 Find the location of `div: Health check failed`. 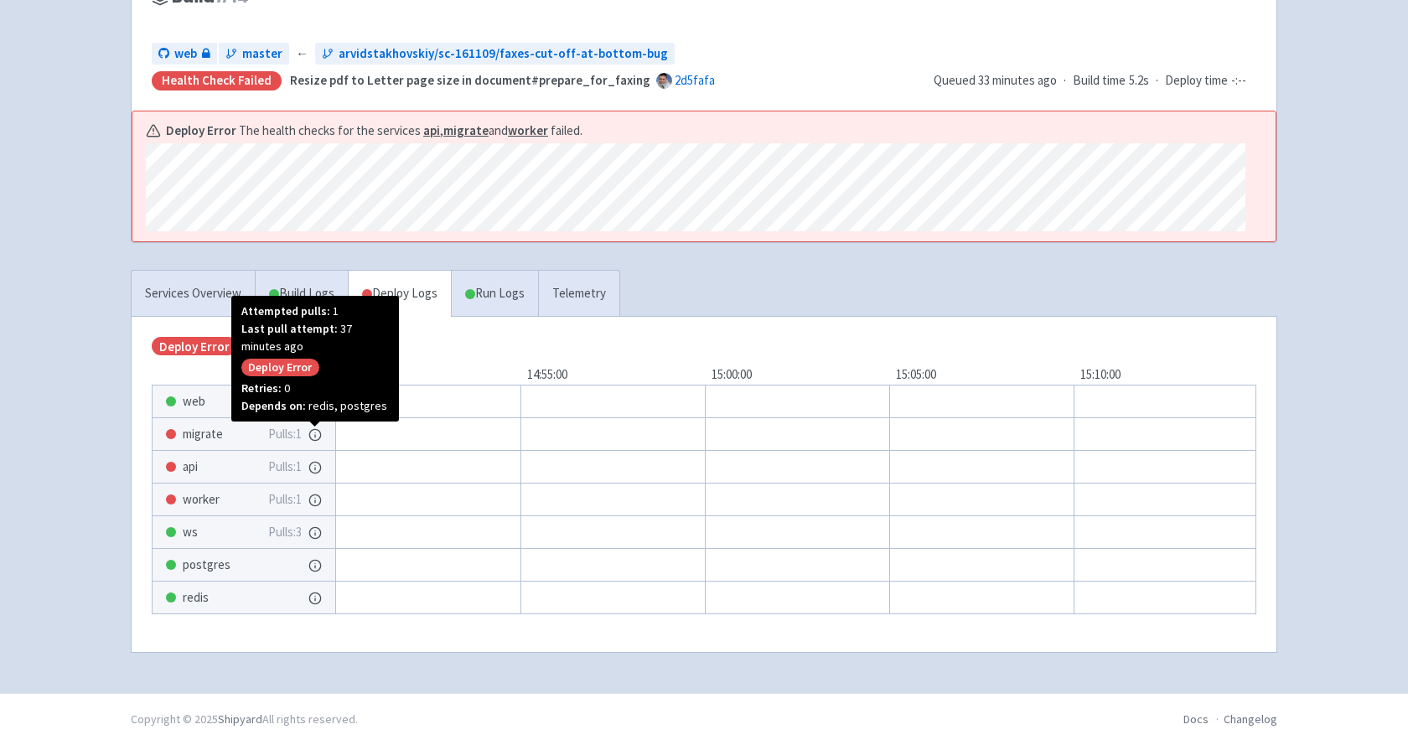

div: Health check failed is located at coordinates (216, 80).